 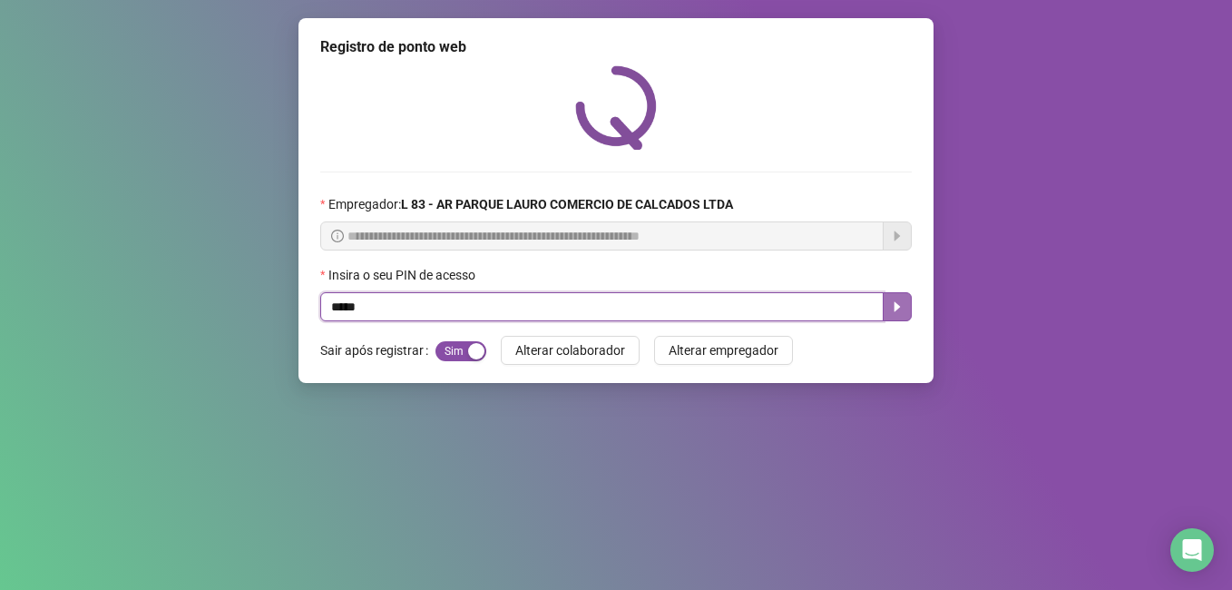 What do you see at coordinates (616, 107) in the screenshot?
I see `img: QRPoint` at bounding box center [616, 107].